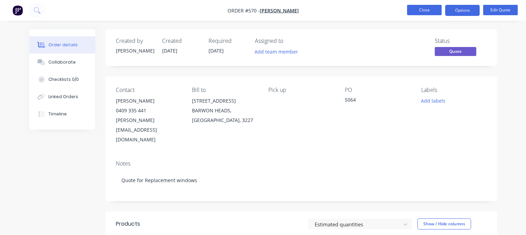  What do you see at coordinates (289, 41) in the screenshot?
I see `div: Assigned to` at bounding box center [289, 41].